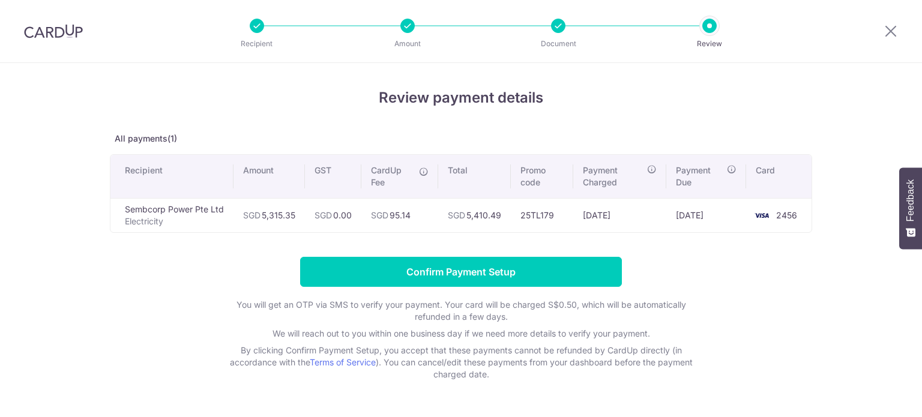 This screenshot has height=417, width=922. I want to click on input: Confirm Payment Setup, so click(461, 272).